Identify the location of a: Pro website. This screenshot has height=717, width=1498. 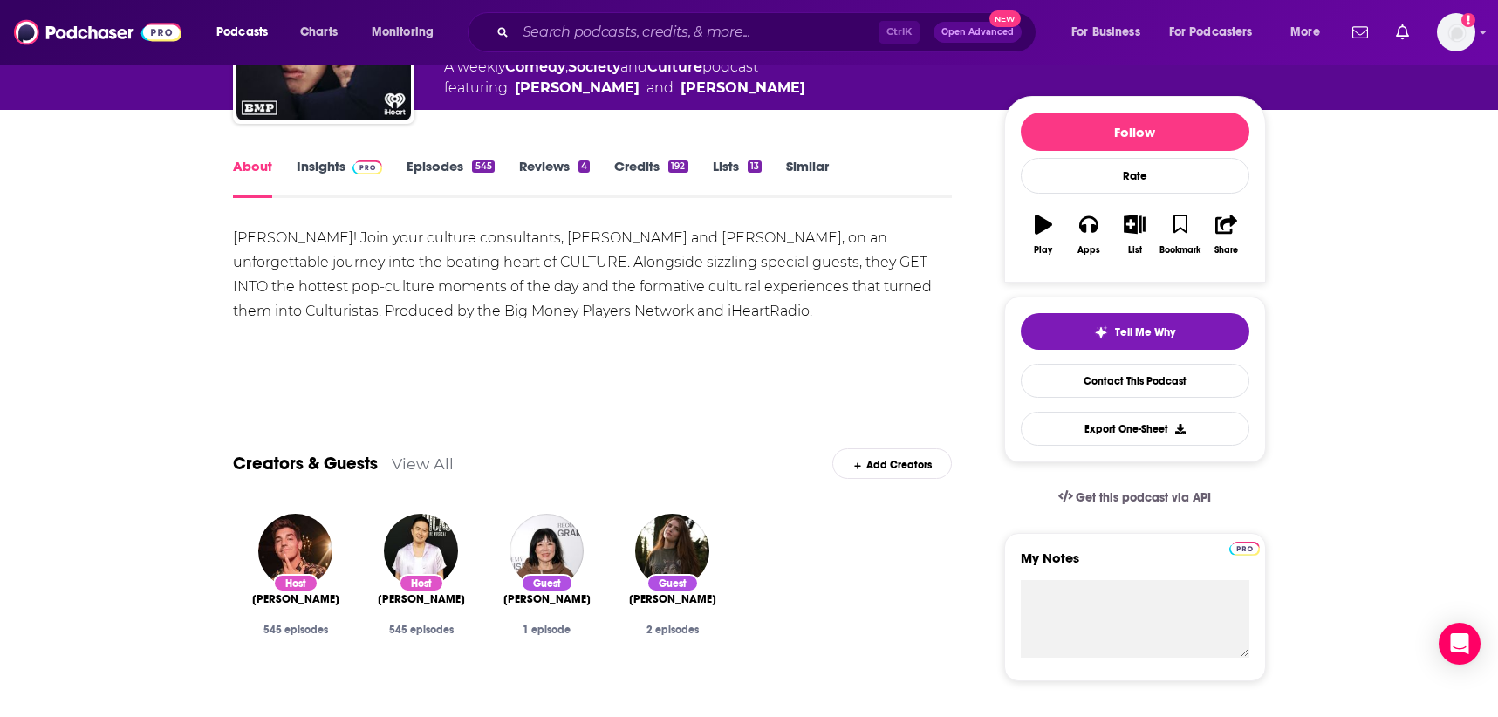
(1244, 547).